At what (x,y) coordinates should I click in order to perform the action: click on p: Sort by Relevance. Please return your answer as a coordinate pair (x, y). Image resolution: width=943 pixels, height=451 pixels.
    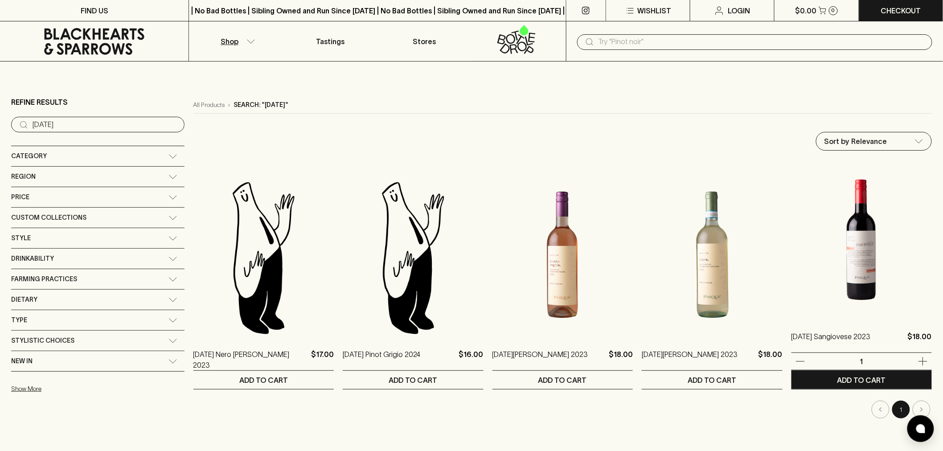
    Looking at the image, I should click on (856, 141).